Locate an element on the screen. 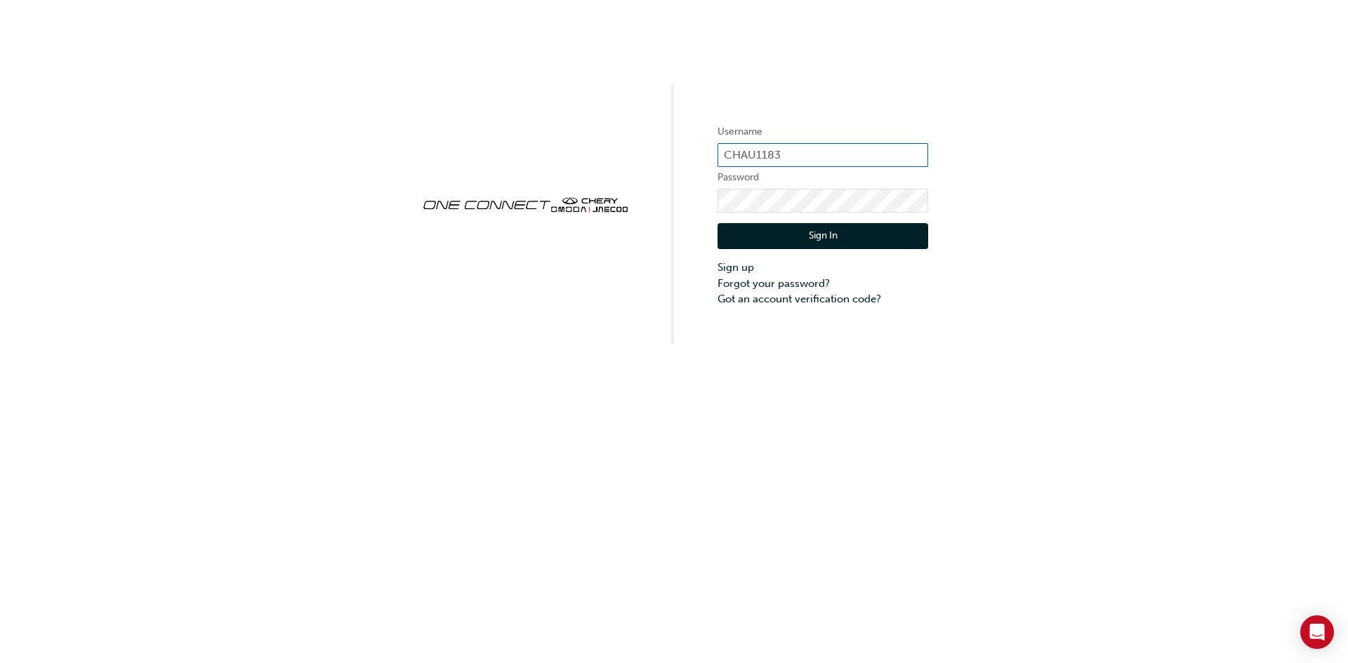 The image size is (1348, 663). img: oneconnect is located at coordinates (525, 204).